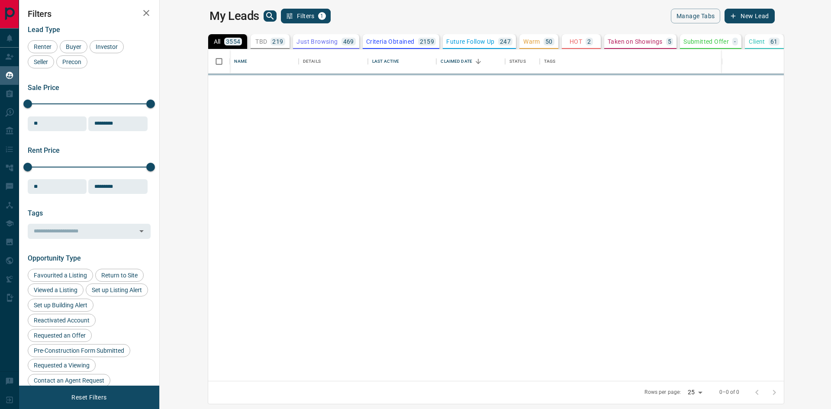 The image size is (831, 409). Describe the element at coordinates (61, 365) in the screenshot. I see `span: Requested a Viewing` at that location.